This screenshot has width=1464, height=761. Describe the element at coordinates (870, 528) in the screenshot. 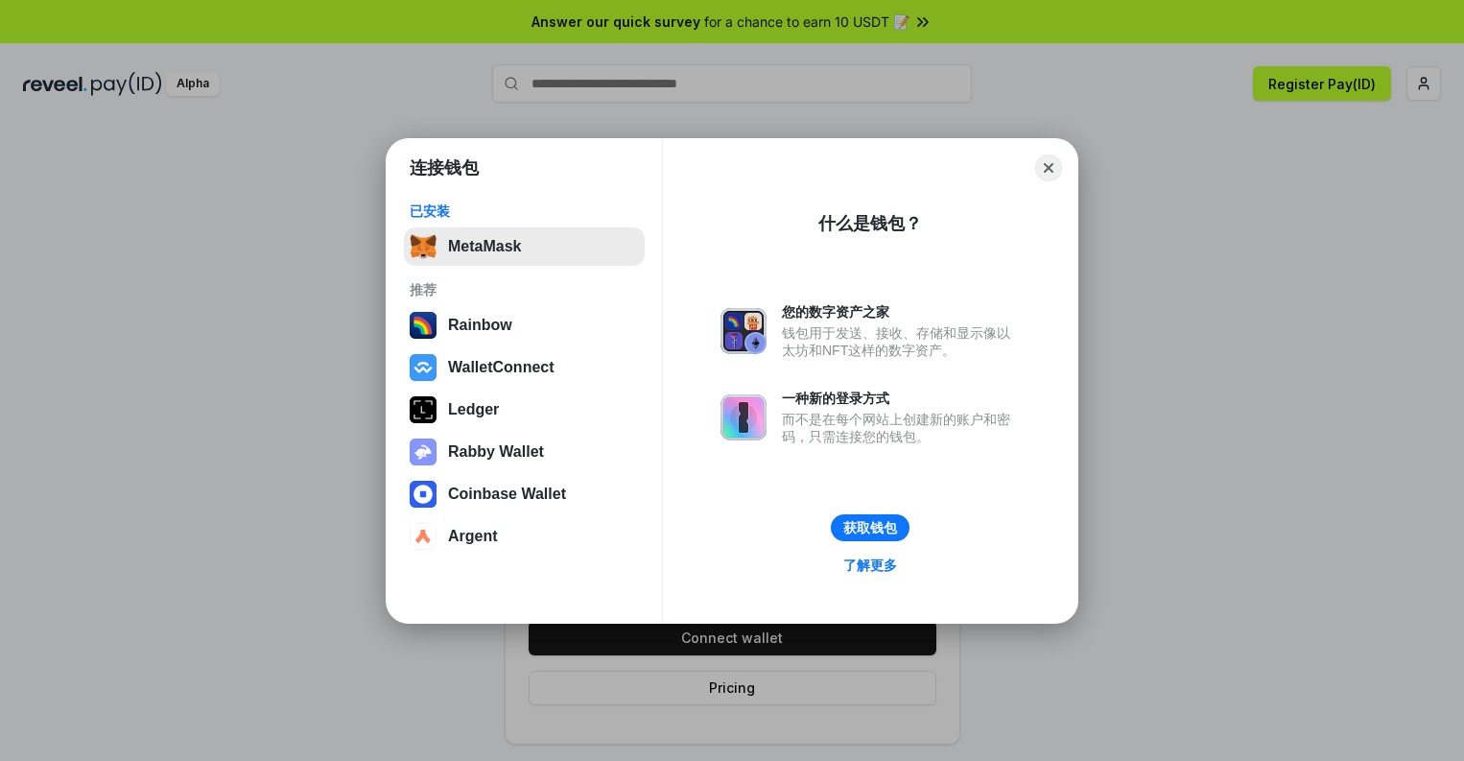

I see `button: 获取钱包` at that location.